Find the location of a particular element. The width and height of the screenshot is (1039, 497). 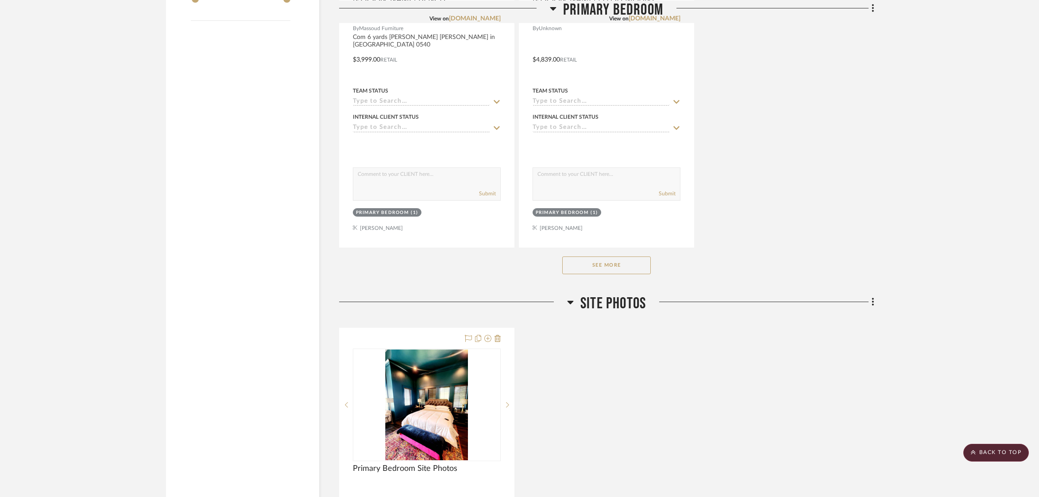

span: Unknown is located at coordinates (550, 28).